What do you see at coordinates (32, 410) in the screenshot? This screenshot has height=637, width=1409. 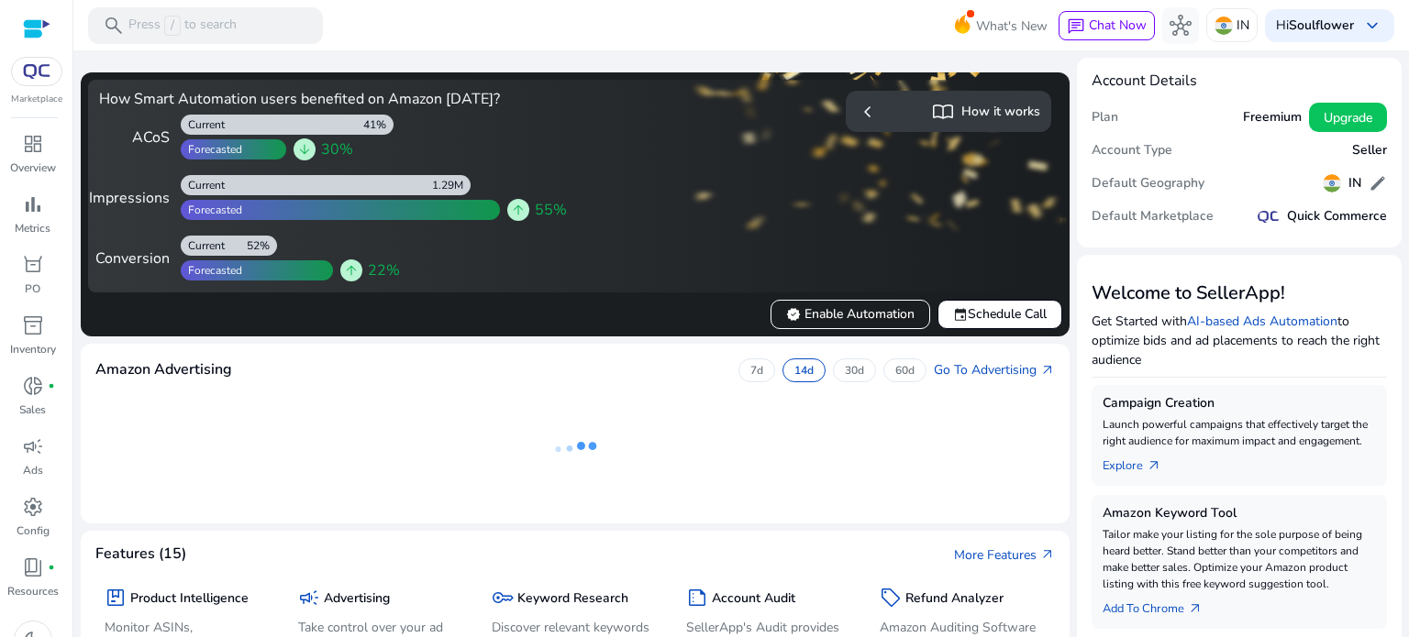 I see `p: Sales` at bounding box center [32, 410].